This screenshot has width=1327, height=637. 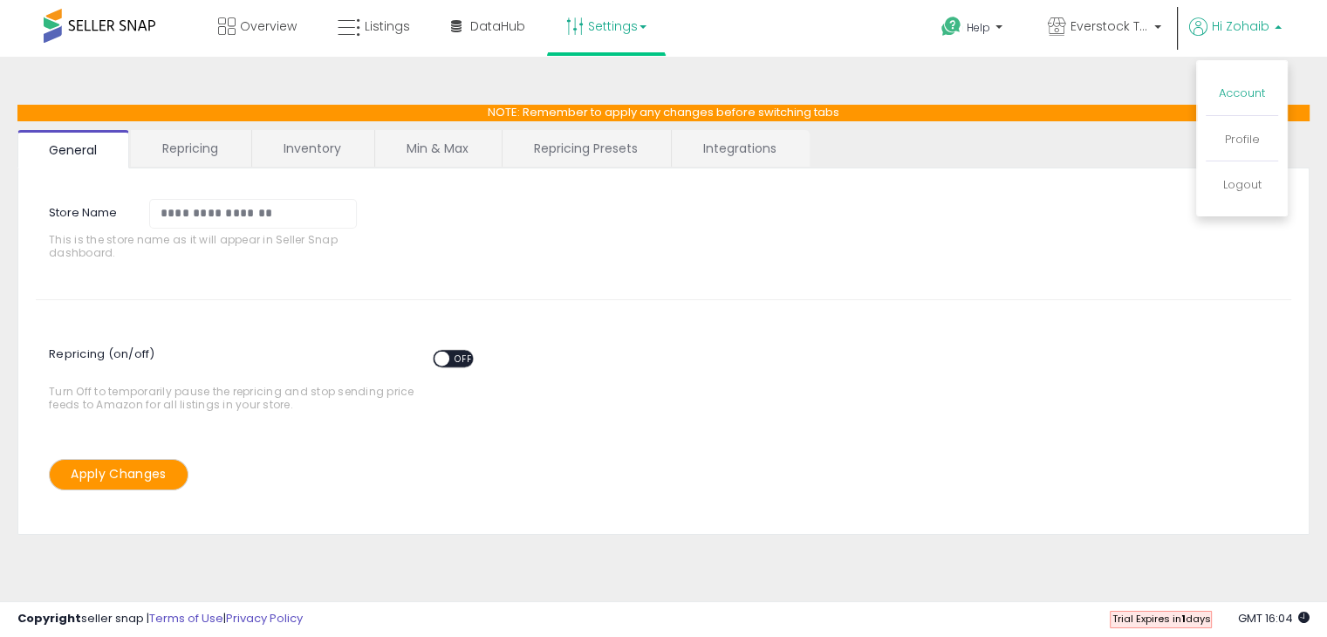 What do you see at coordinates (463, 358) in the screenshot?
I see `span: OFF` at bounding box center [463, 358].